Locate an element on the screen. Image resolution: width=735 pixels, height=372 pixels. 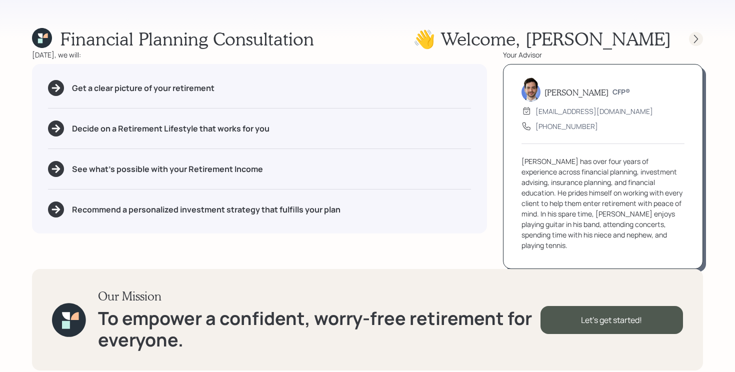
h6: CFP® is located at coordinates (621, 92).